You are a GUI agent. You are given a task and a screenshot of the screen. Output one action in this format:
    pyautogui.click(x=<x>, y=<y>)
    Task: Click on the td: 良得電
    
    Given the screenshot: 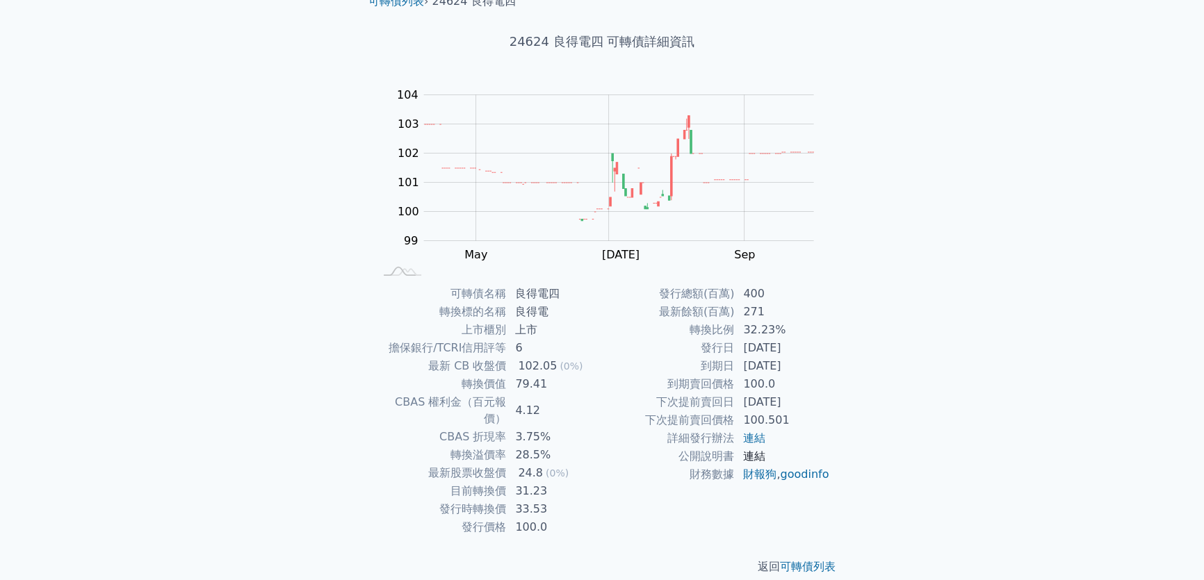 What is the action you would take?
    pyautogui.click(x=554, y=312)
    